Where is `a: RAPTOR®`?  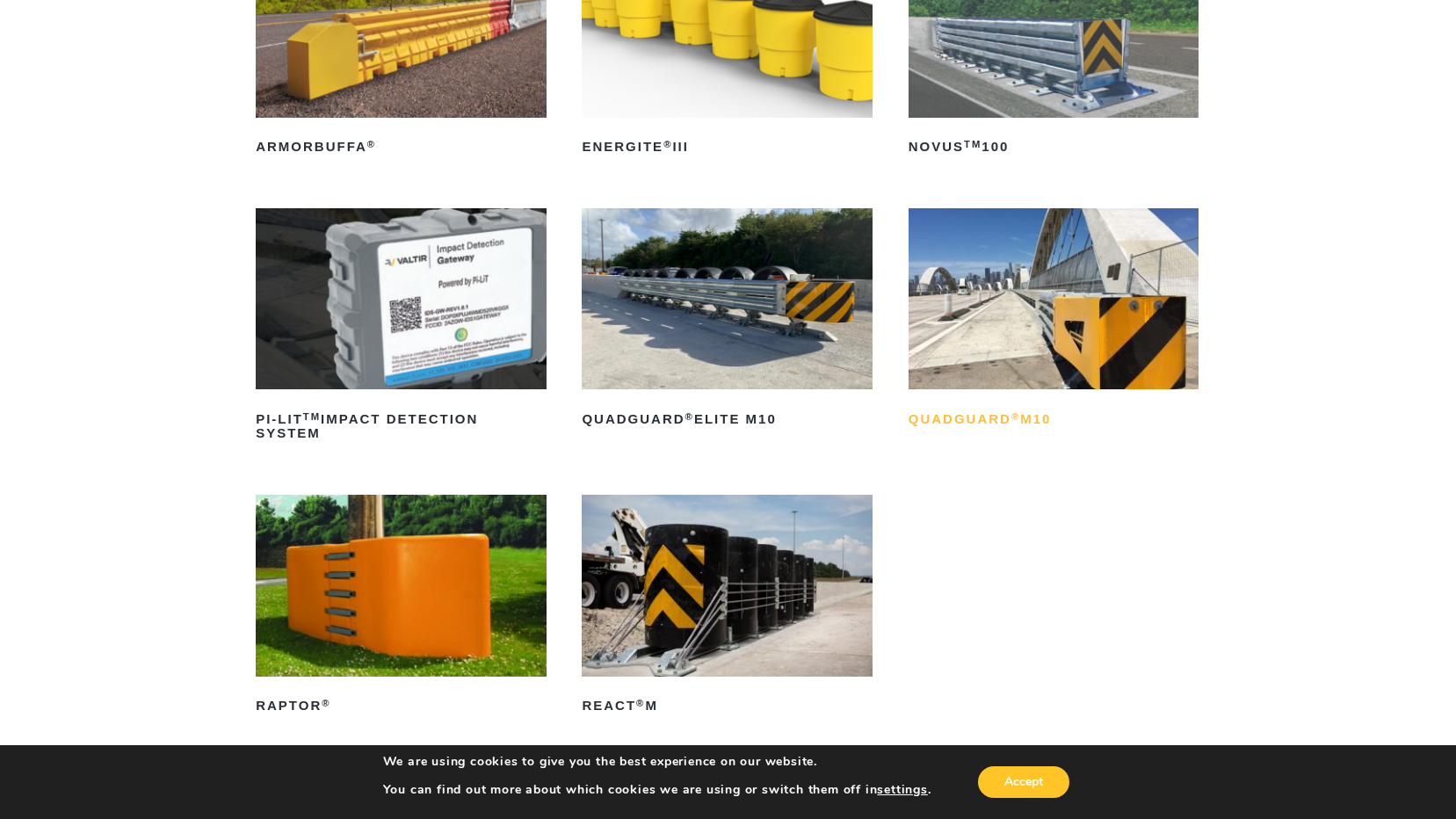 a: RAPTOR® is located at coordinates (400, 607).